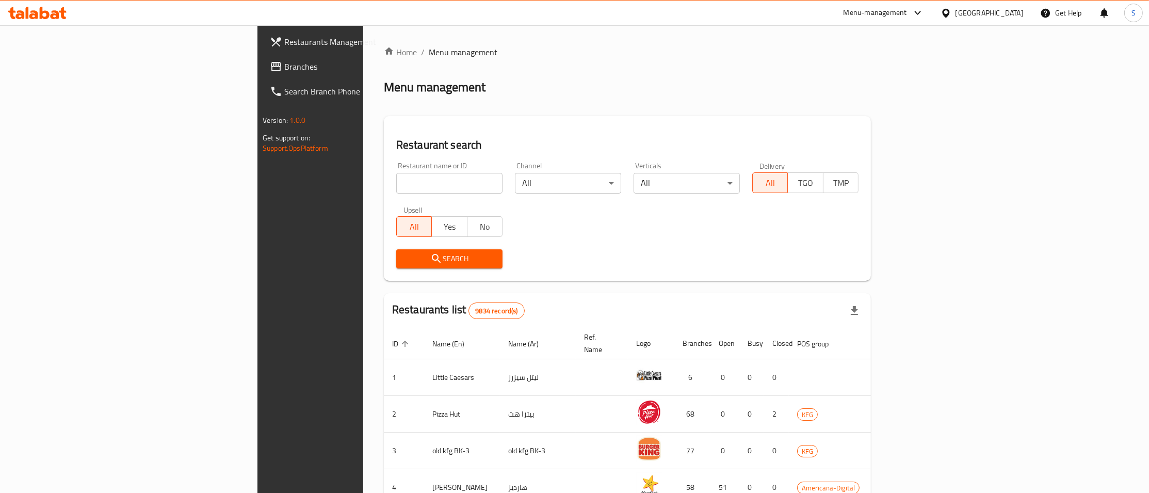 Image resolution: width=1149 pixels, height=493 pixels. Describe the element at coordinates (776, 414) in the screenshot. I see `td: 2` at that location.